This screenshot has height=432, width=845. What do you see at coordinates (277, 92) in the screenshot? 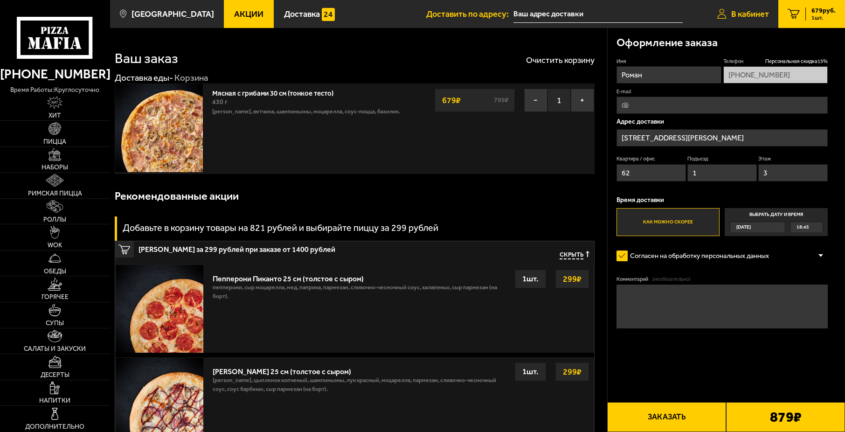
I see `a: Мясная с грибами 30 см (тонкое тесто)` at bounding box center [277, 92].